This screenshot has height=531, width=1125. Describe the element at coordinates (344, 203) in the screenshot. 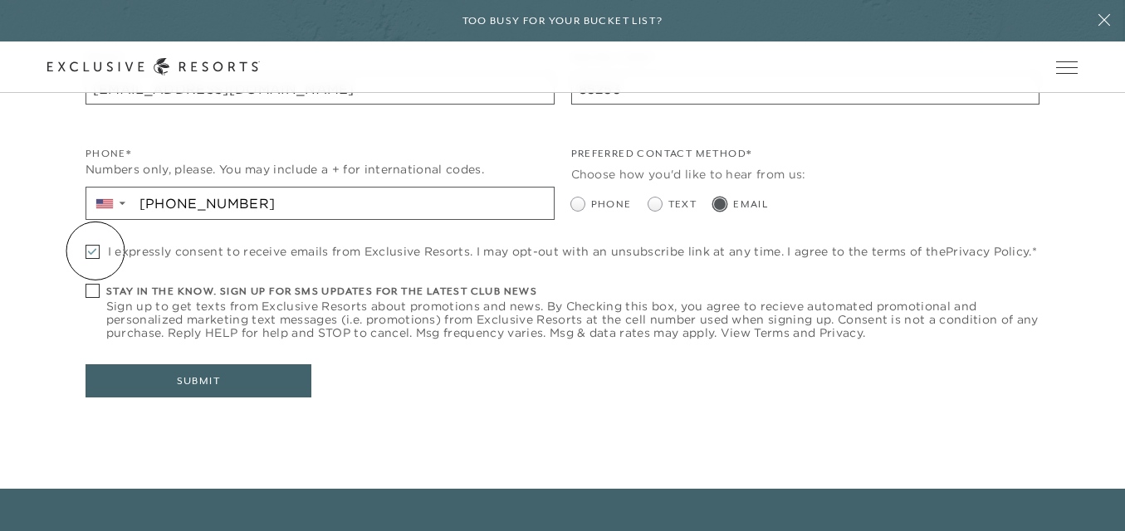

I see `input: Enter a phone number` at that location.